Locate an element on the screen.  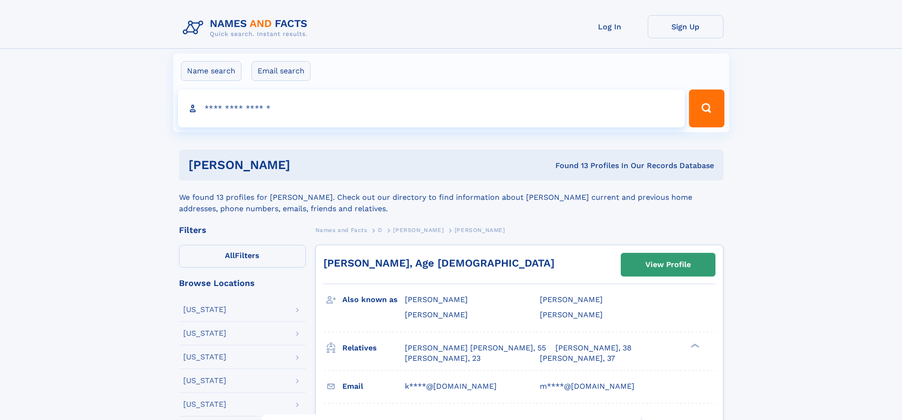
label: Name search is located at coordinates (211, 71).